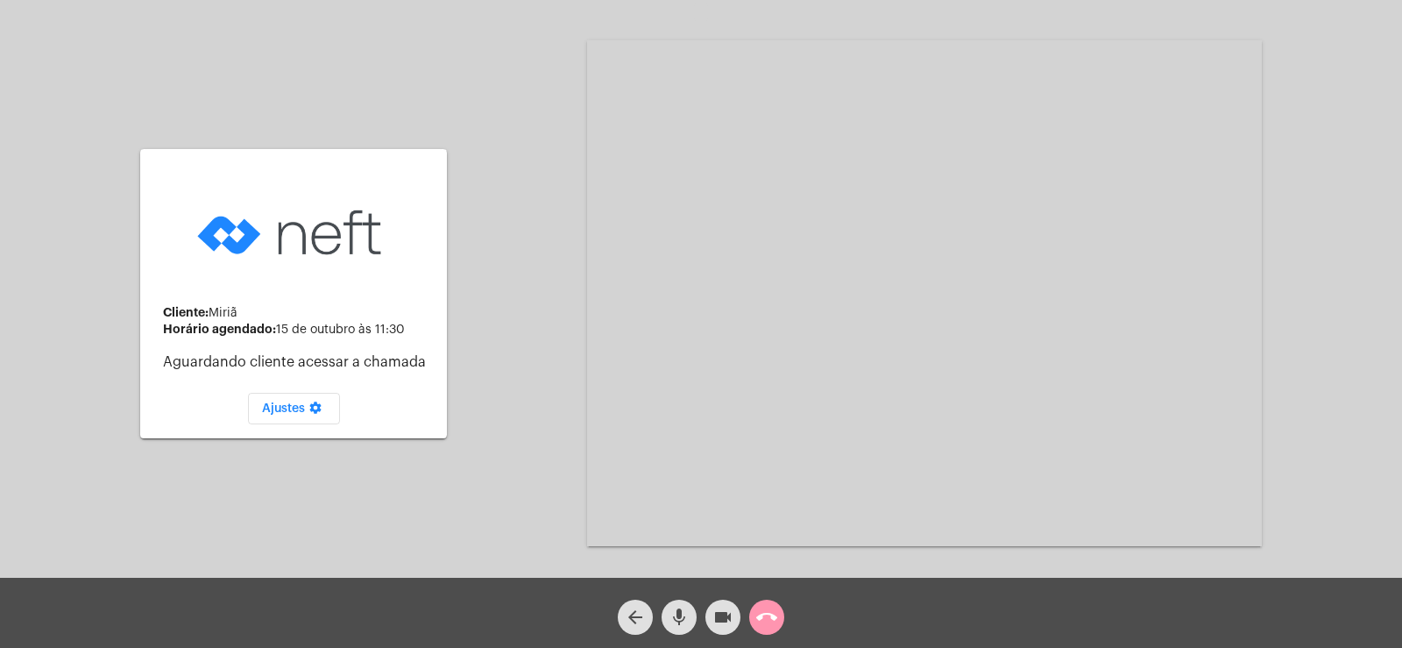 This screenshot has height=648, width=1402. I want to click on p: Aguardando cliente acessar a chamada, so click(298, 362).